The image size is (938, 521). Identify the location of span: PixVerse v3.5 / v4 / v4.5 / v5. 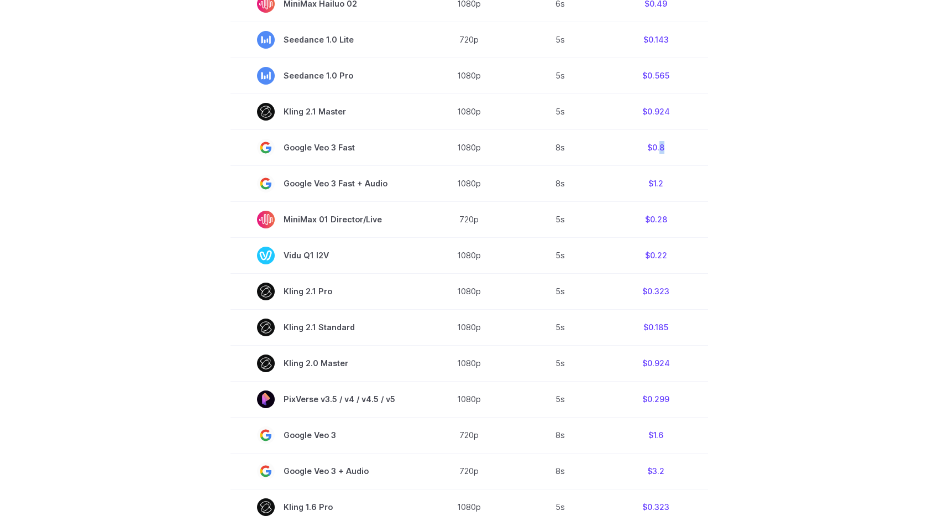
(326, 399).